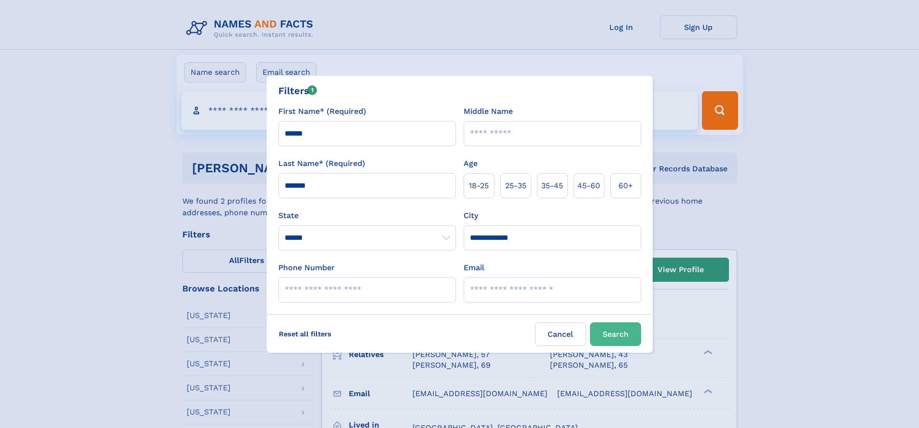 The height and width of the screenshot is (428, 919). Describe the element at coordinates (298, 91) in the screenshot. I see `div: Filters` at that location.